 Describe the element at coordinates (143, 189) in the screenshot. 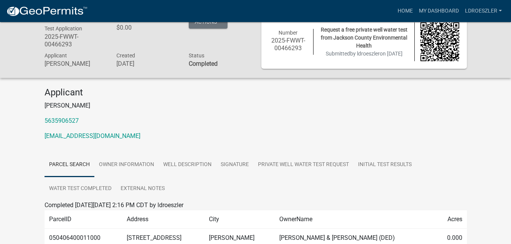

I see `a: External Notes` at that location.